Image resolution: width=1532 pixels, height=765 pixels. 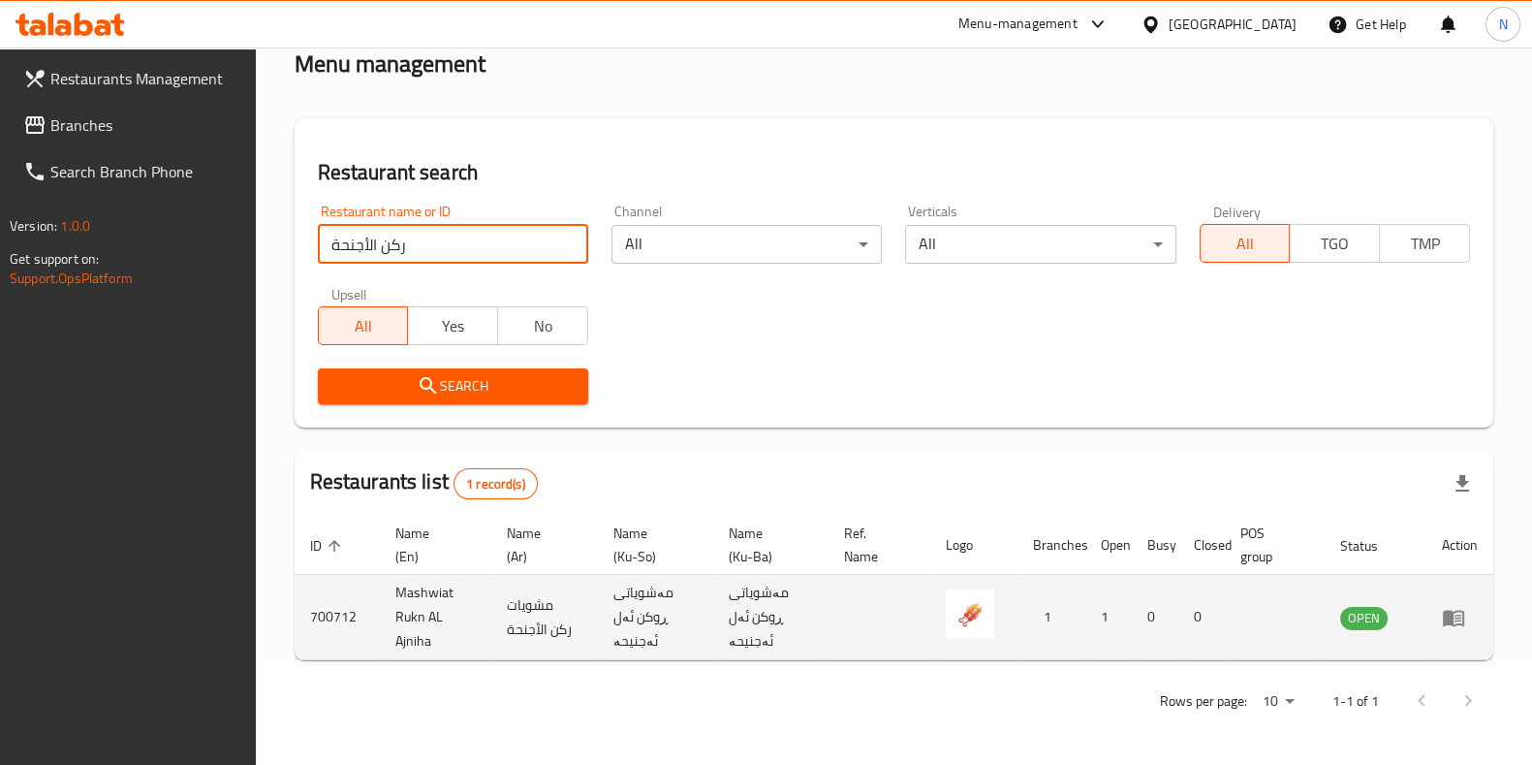 I want to click on span: Status, so click(x=1371, y=546).